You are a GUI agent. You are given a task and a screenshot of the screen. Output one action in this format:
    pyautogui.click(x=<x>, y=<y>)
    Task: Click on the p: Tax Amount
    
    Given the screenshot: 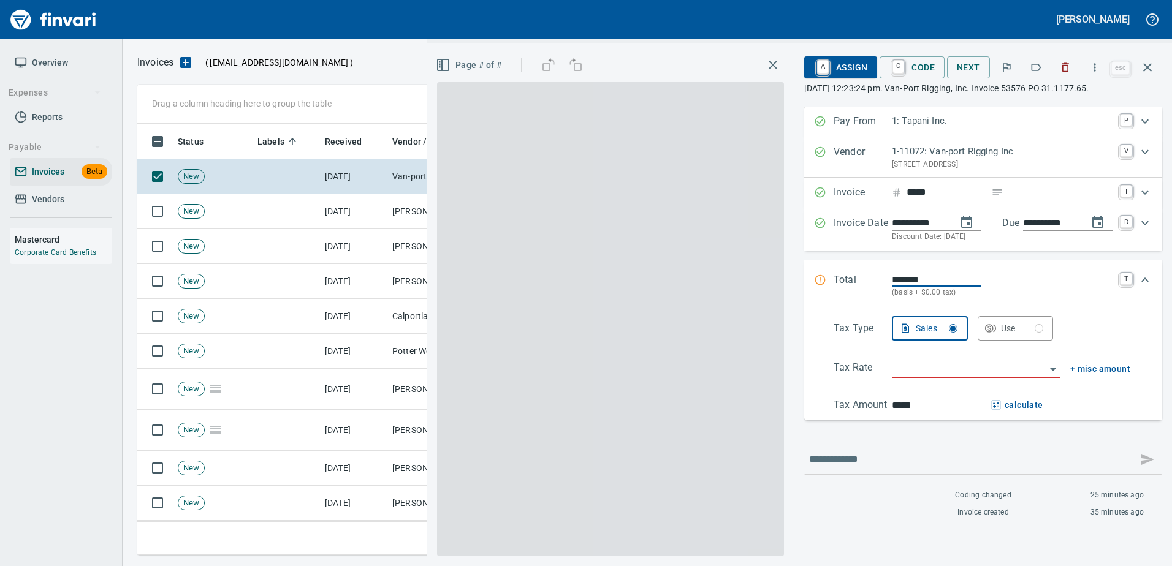 What is the action you would take?
    pyautogui.click(x=862, y=405)
    